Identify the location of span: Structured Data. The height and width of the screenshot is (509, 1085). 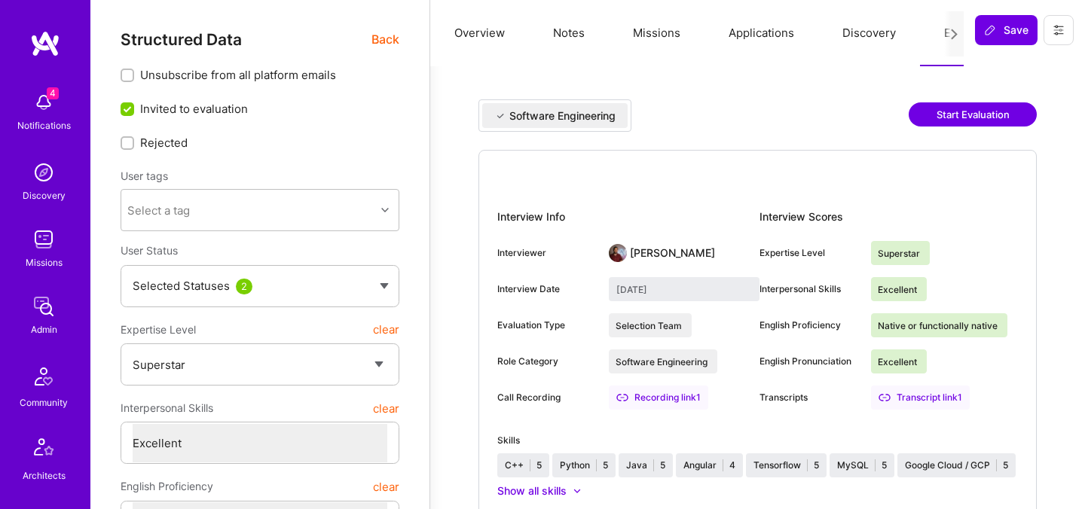
(181, 39).